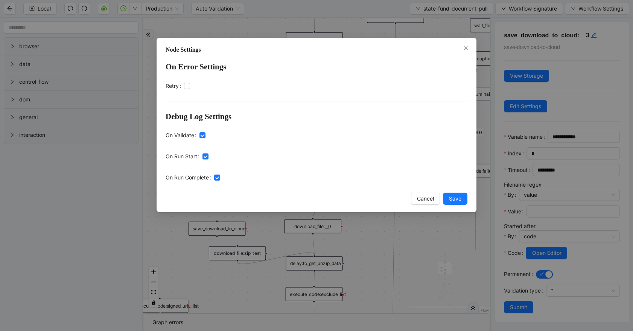 Image resolution: width=633 pixels, height=331 pixels. What do you see at coordinates (426, 198) in the screenshot?
I see `button: Cancel` at bounding box center [426, 198].